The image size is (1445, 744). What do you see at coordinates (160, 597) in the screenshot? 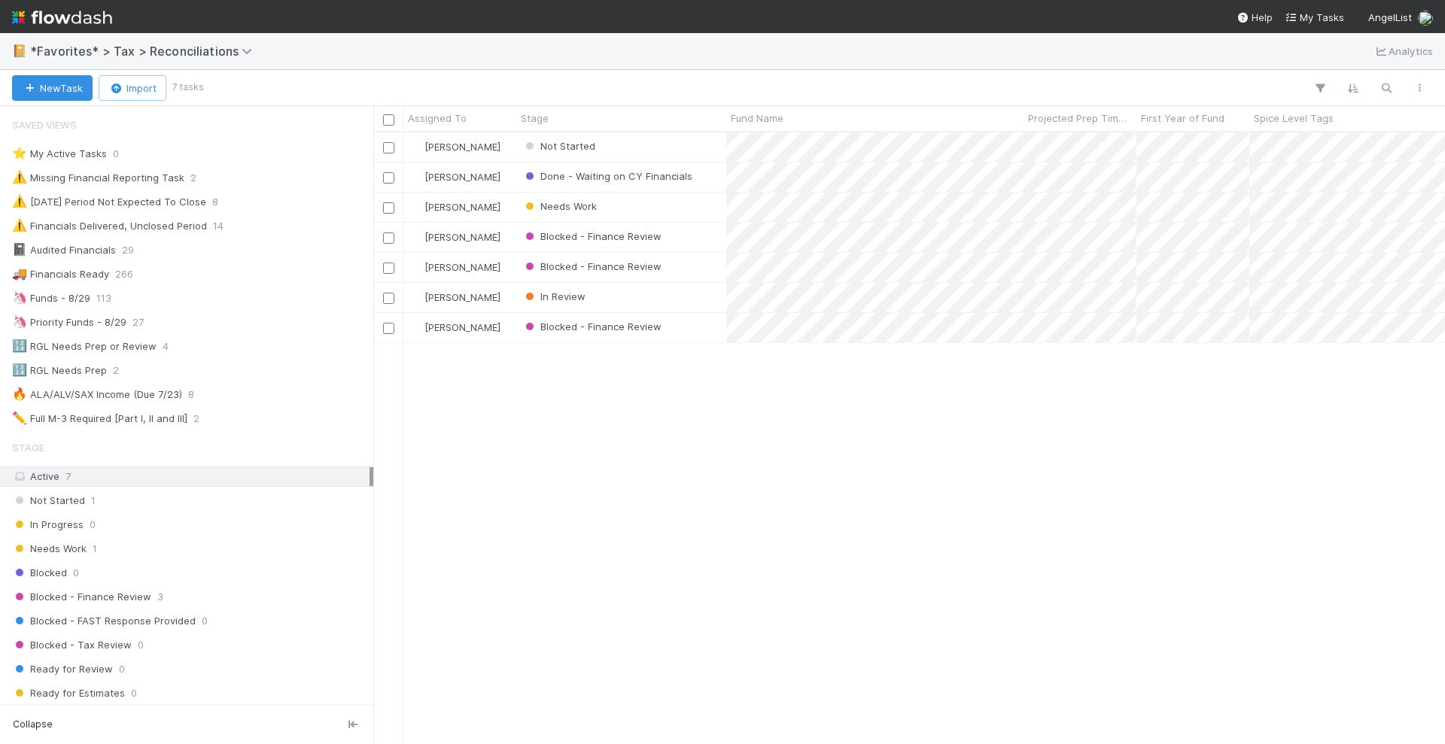
I see `span: 3` at bounding box center [160, 597].